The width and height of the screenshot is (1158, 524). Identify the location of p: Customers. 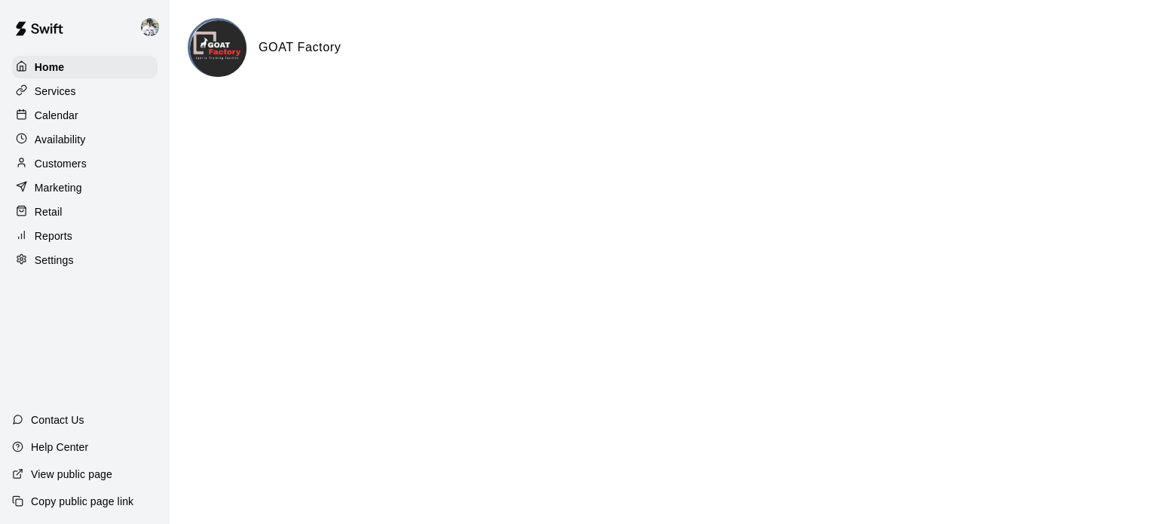
(60, 164).